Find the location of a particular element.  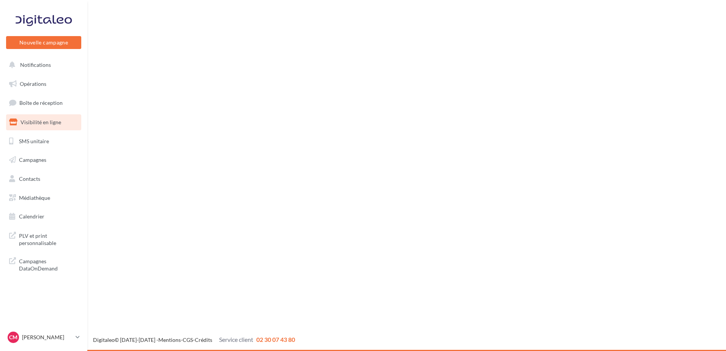

span: CM is located at coordinates (13, 337).